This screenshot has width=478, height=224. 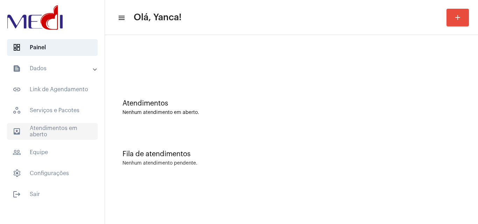 What do you see at coordinates (292, 154) in the screenshot?
I see `div: Fila de atendimentos` at bounding box center [292, 154].